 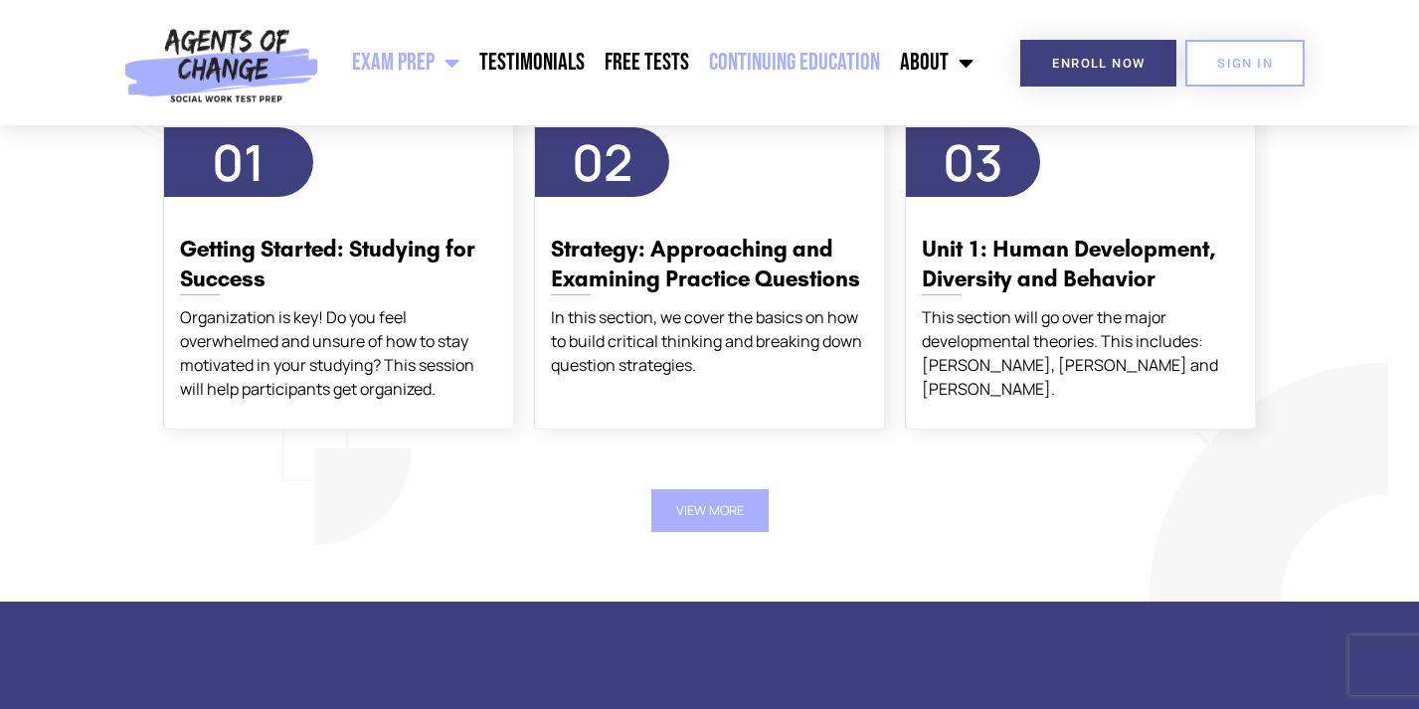 I want to click on a: Free Tests, so click(x=646, y=63).